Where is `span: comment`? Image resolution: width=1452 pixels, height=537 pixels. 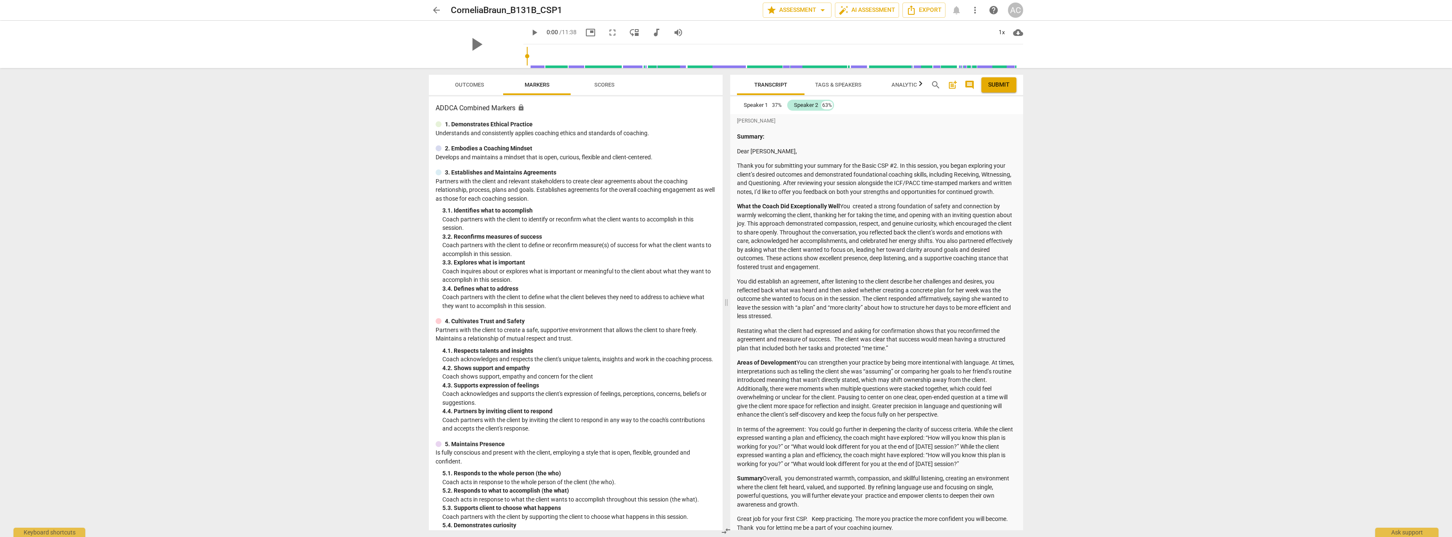 span: comment is located at coordinates (970, 85).